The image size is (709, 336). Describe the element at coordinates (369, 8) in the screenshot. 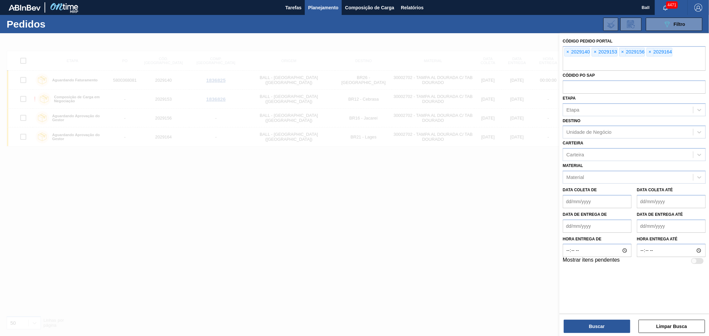

I see `span: Composição de Carga` at that location.